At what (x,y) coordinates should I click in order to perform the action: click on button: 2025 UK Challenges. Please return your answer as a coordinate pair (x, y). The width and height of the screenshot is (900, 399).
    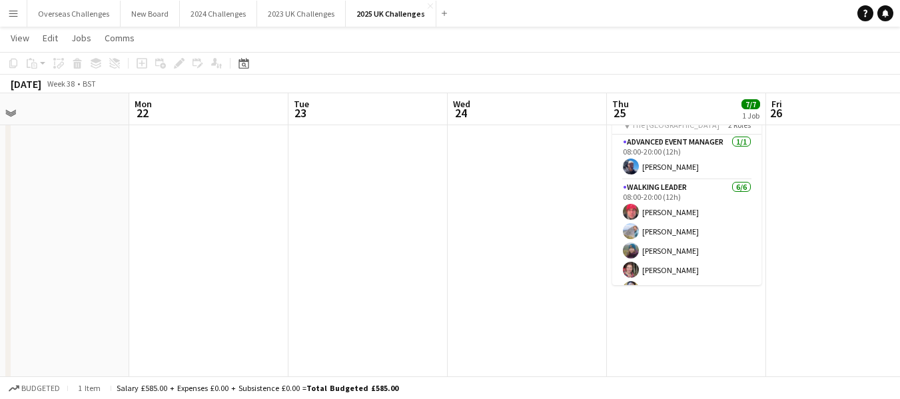
    Looking at the image, I should click on (391, 13).